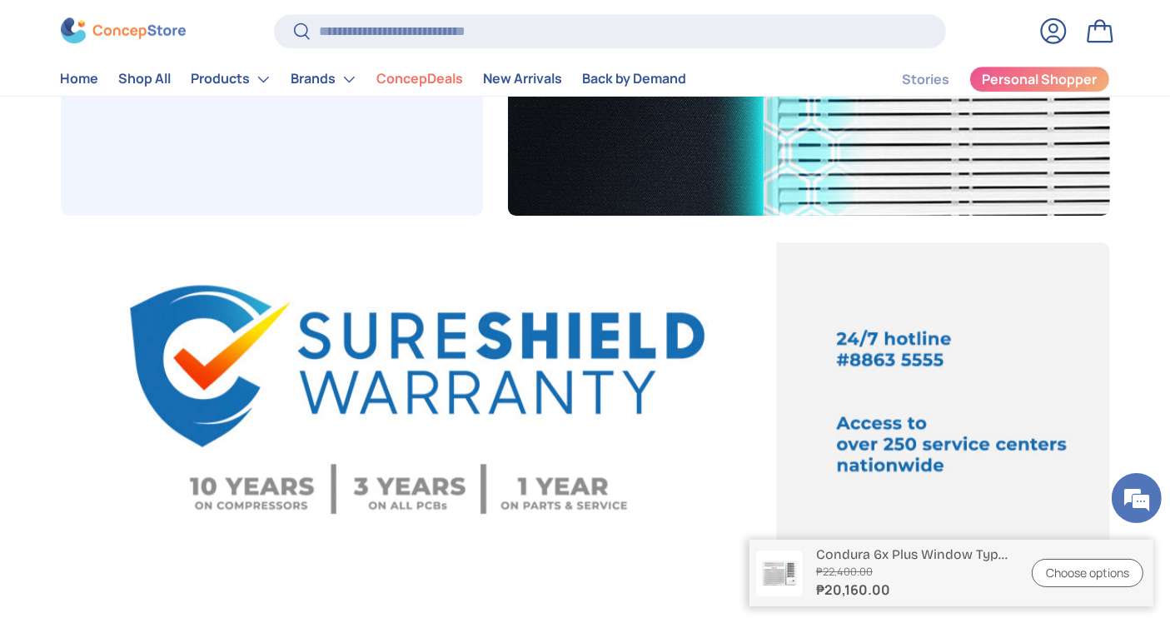 The width and height of the screenshot is (1170, 623). I want to click on a: Stories, so click(925, 79).